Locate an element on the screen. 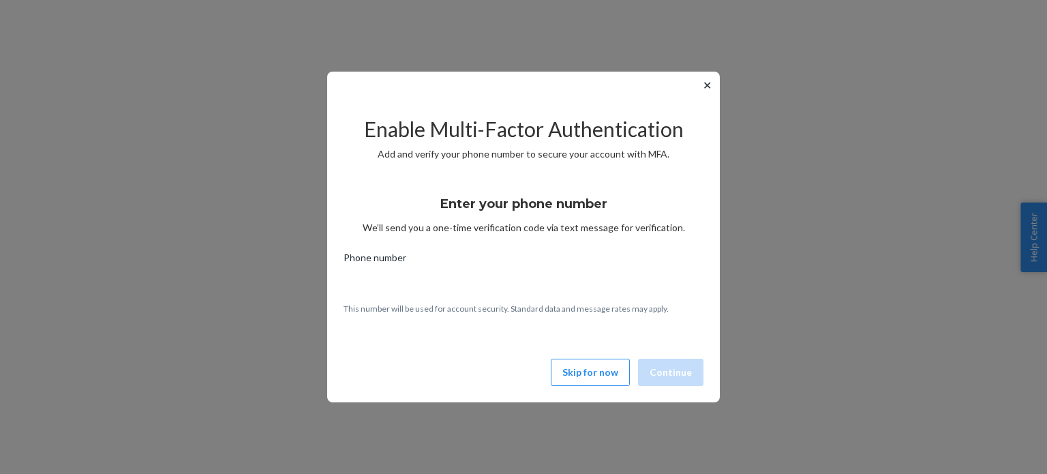 The image size is (1047, 474). h3: Enter your phone number is located at coordinates (524, 204).